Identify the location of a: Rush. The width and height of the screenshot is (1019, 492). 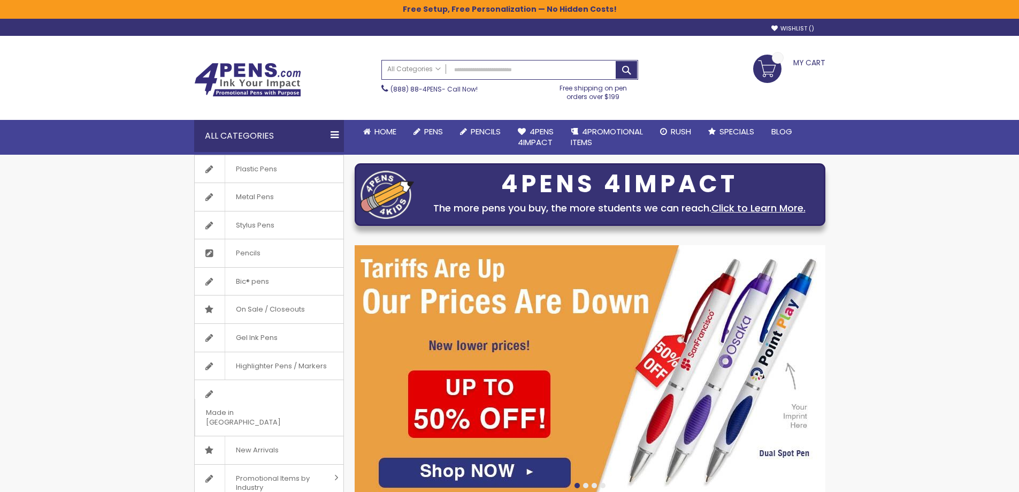
(676, 132).